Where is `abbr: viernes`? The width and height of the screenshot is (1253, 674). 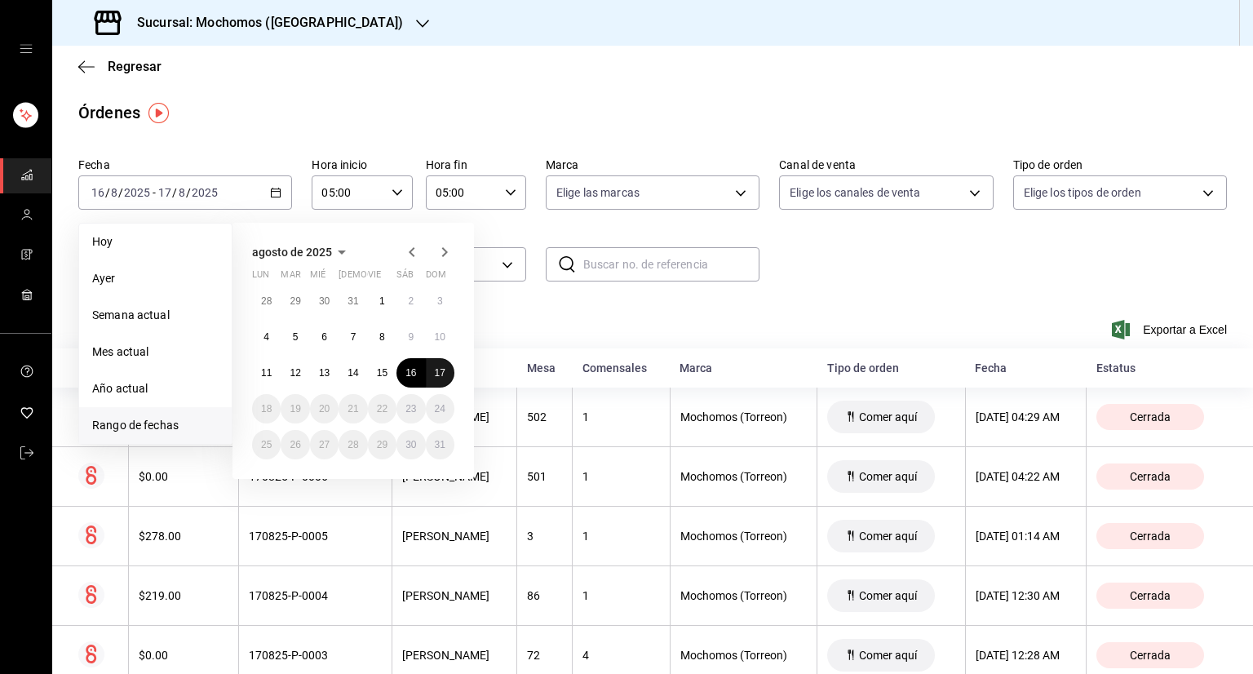 abbr: viernes is located at coordinates (374, 277).